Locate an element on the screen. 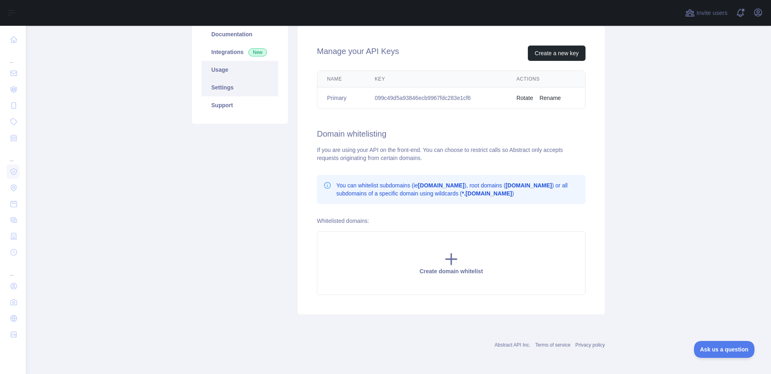  td: Primary is located at coordinates (341, 98).